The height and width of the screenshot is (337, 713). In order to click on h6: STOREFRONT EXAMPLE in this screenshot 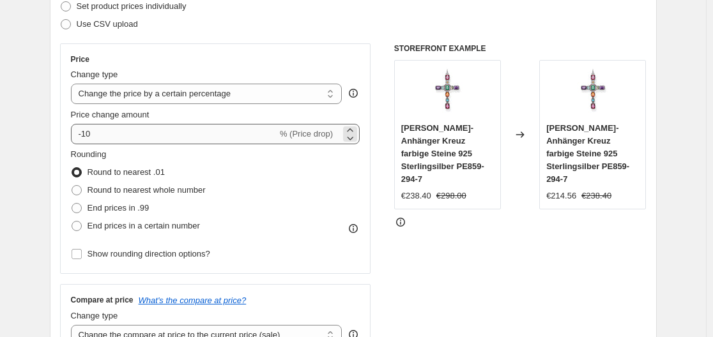, I will do `click(520, 49)`.